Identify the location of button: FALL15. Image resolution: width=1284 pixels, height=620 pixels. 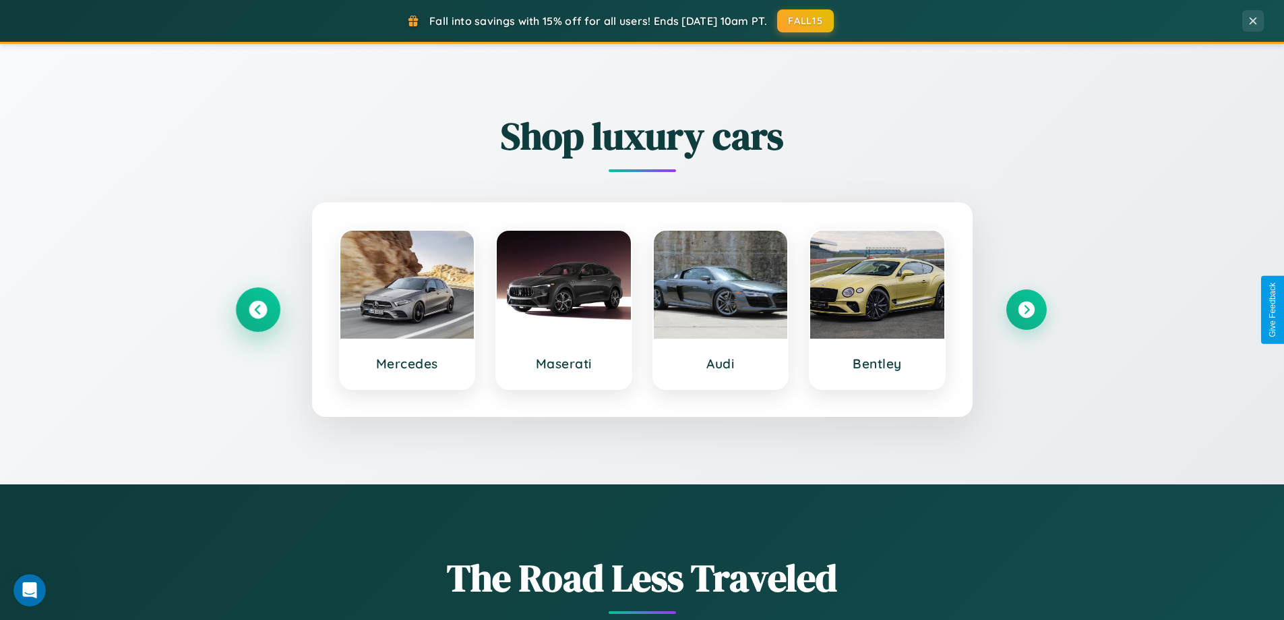
(806, 21).